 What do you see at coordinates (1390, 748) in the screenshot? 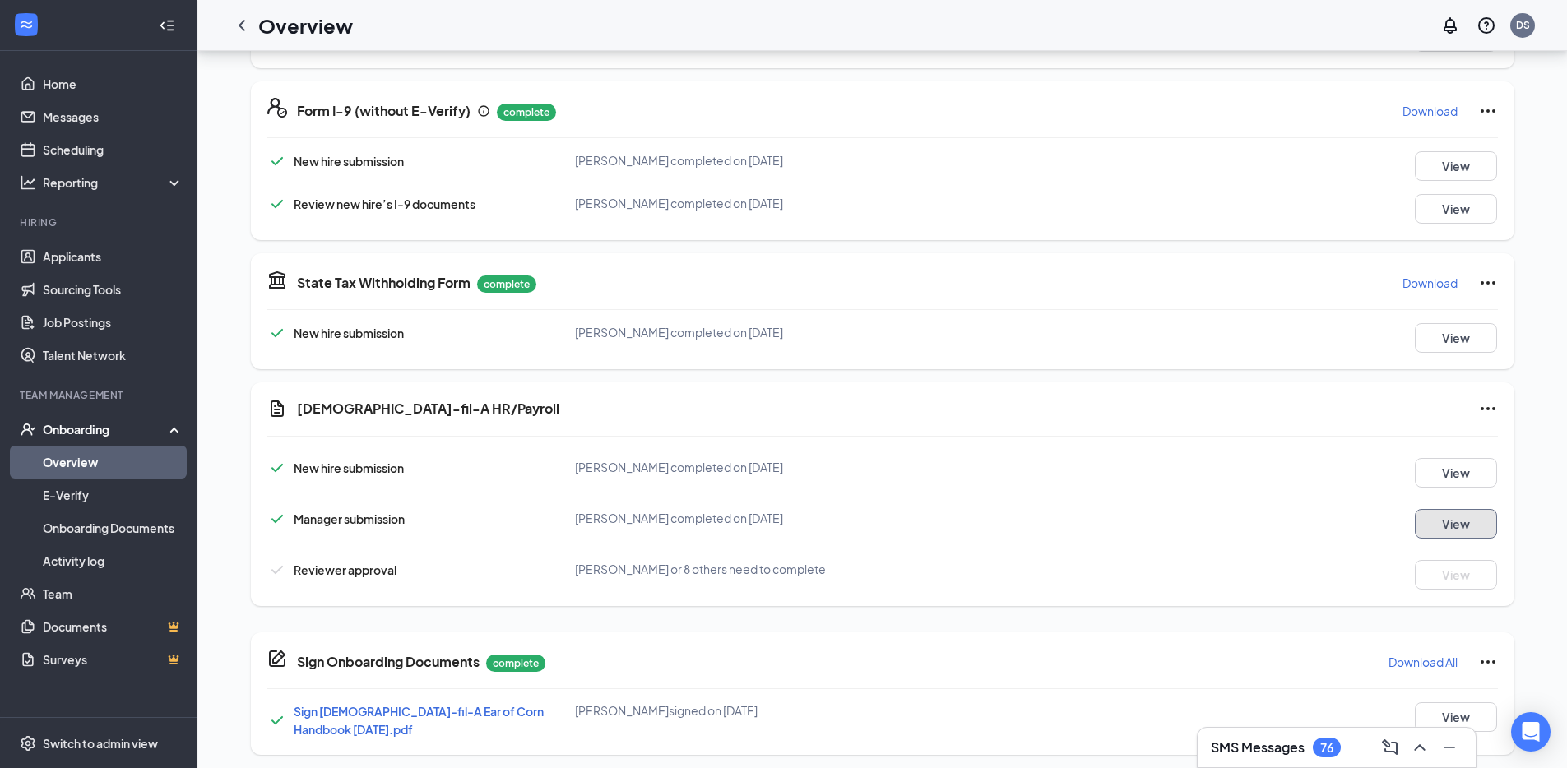
I see `button: ComposeMessage` at bounding box center [1390, 748].